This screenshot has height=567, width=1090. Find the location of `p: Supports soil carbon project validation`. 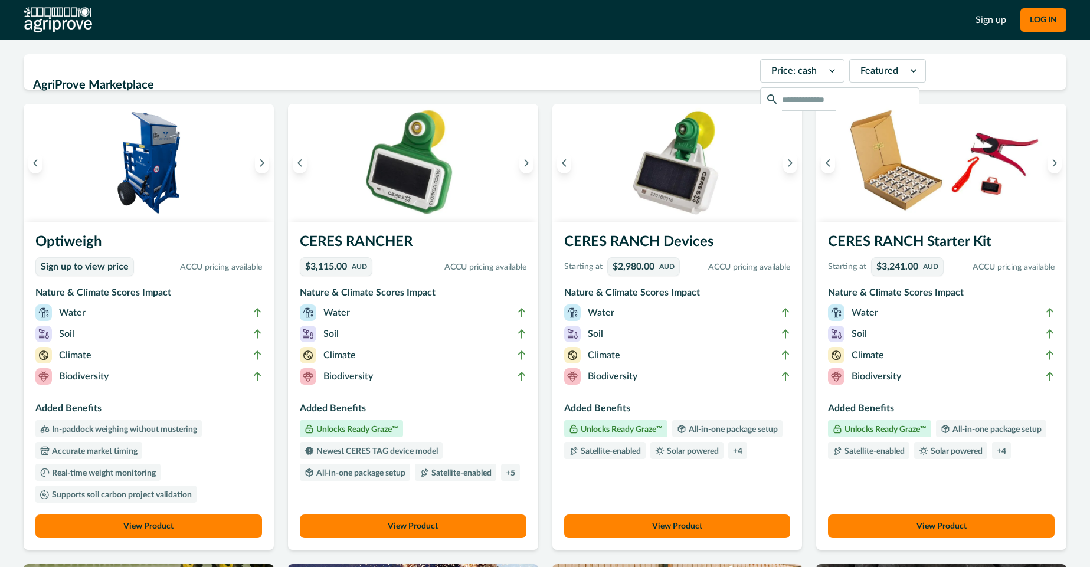

p: Supports soil carbon project validation is located at coordinates (120, 495).